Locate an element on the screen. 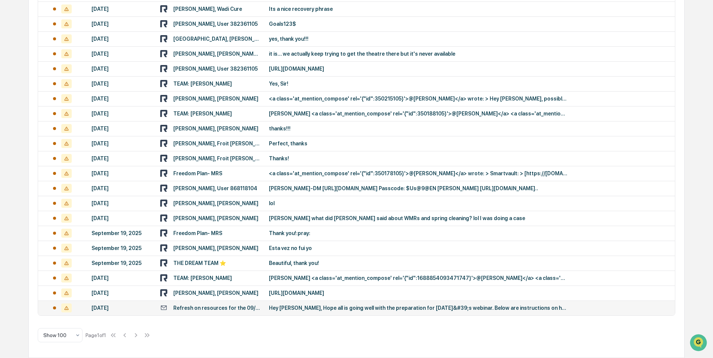 This screenshot has width=713, height=358. div: Start new chat is located at coordinates (74, 61).